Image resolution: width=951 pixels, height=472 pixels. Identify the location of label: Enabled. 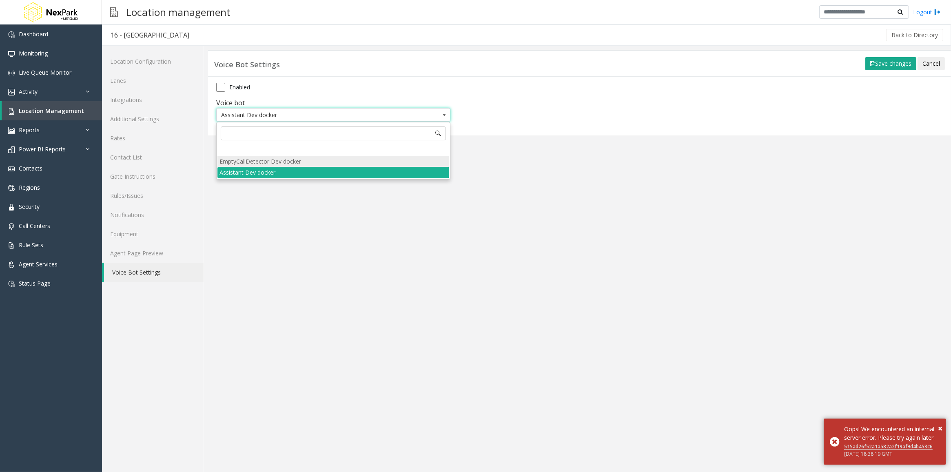
(240, 87).